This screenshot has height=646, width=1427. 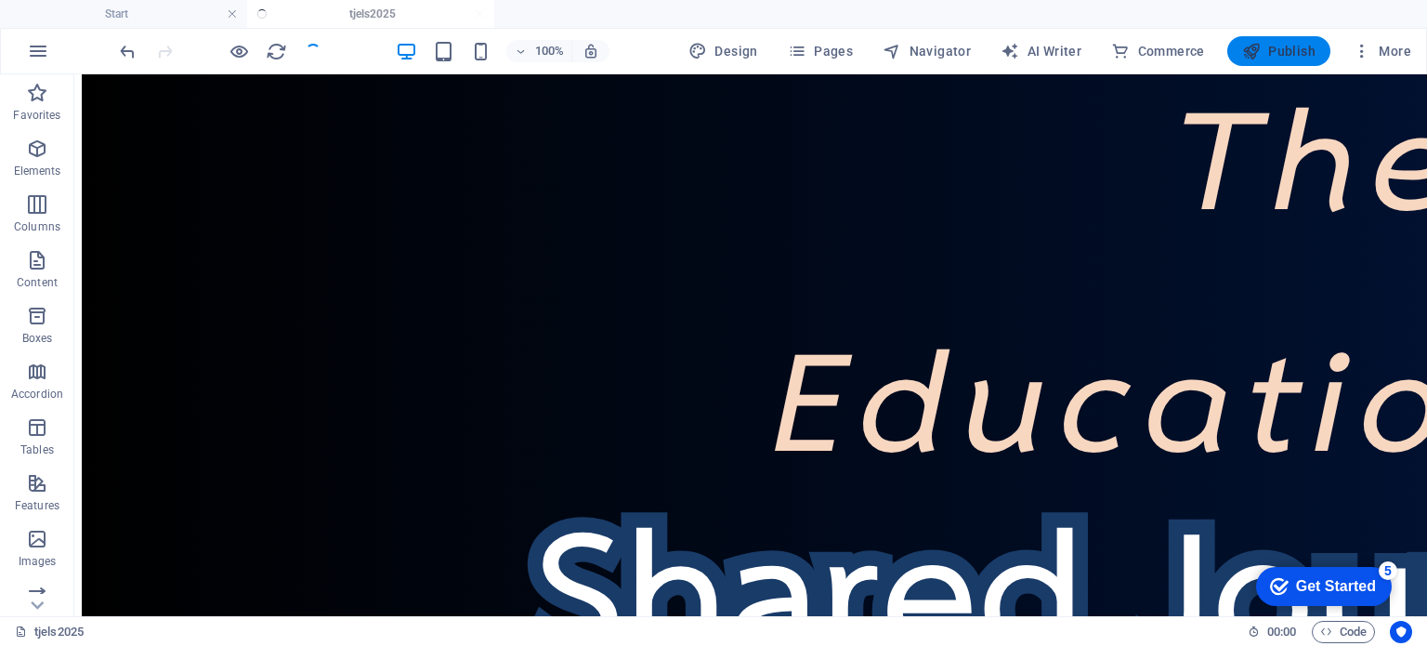 I want to click on button: Navigator, so click(x=926, y=51).